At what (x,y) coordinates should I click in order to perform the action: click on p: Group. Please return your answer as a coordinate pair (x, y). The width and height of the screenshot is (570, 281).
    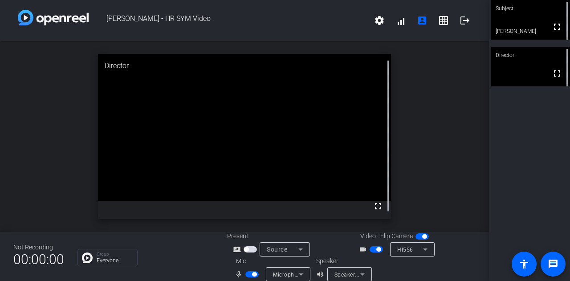
    Looking at the image, I should click on (114, 254).